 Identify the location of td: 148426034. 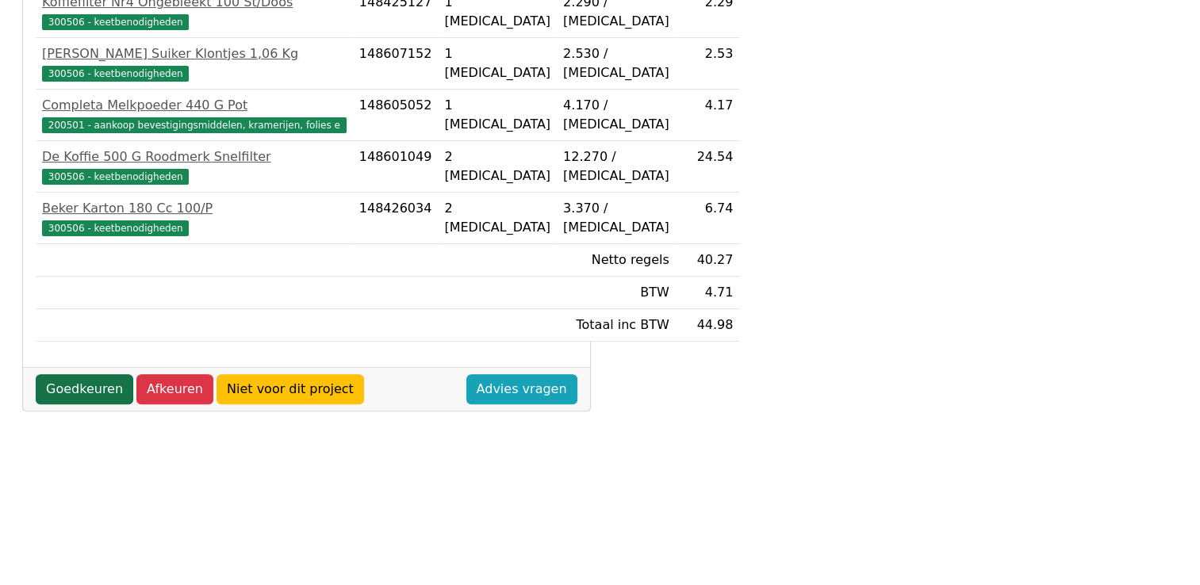
(396, 218).